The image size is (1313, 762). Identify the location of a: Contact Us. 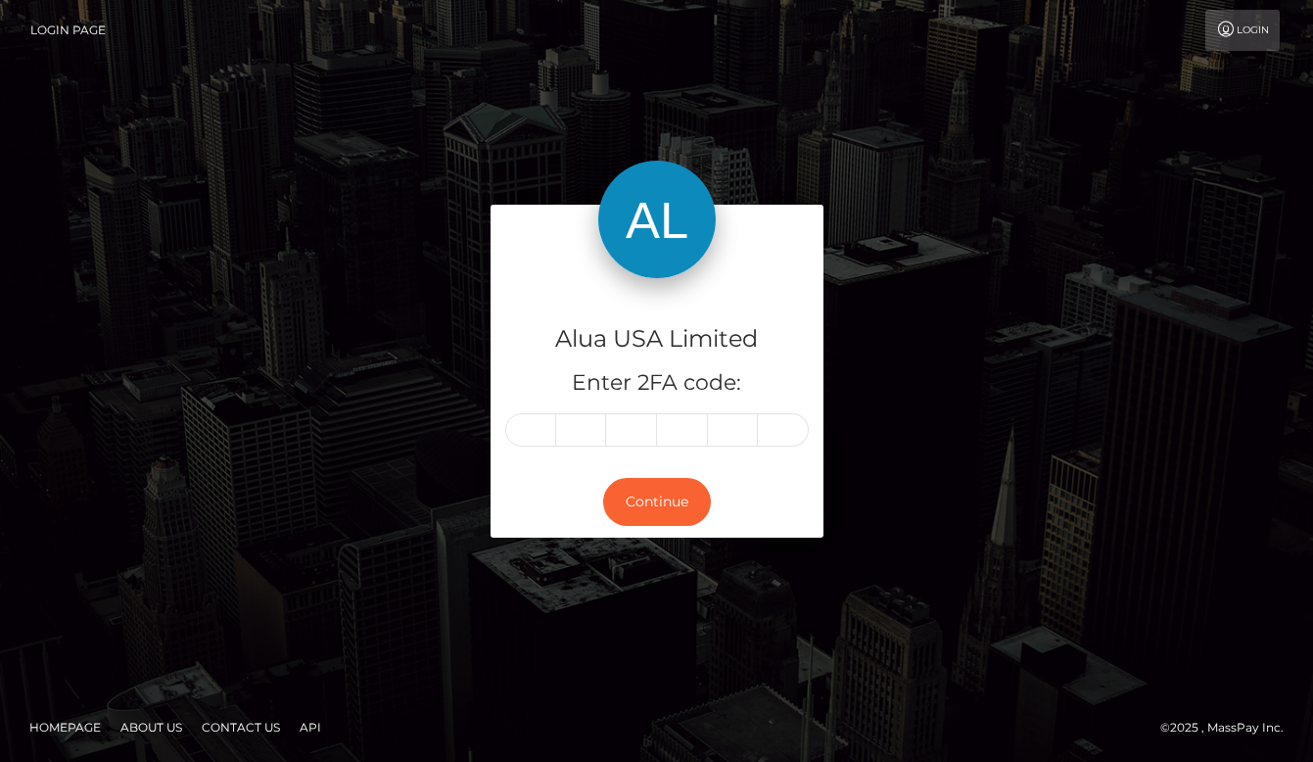
(241, 727).